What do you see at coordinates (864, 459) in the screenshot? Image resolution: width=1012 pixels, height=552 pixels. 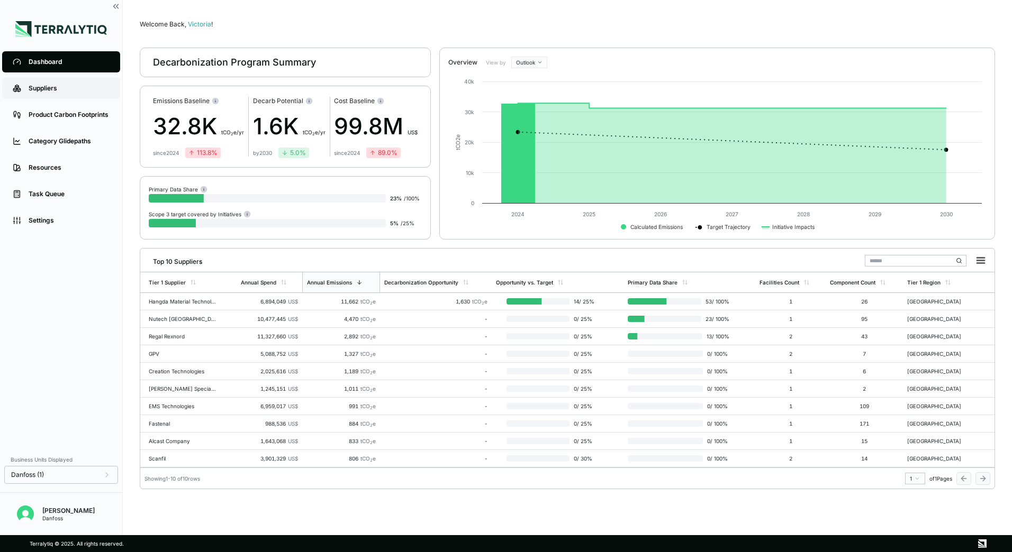 I see `div: 14` at bounding box center [864, 459].